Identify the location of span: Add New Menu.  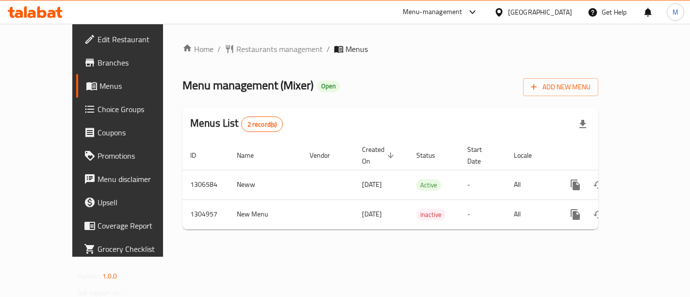
(561, 87).